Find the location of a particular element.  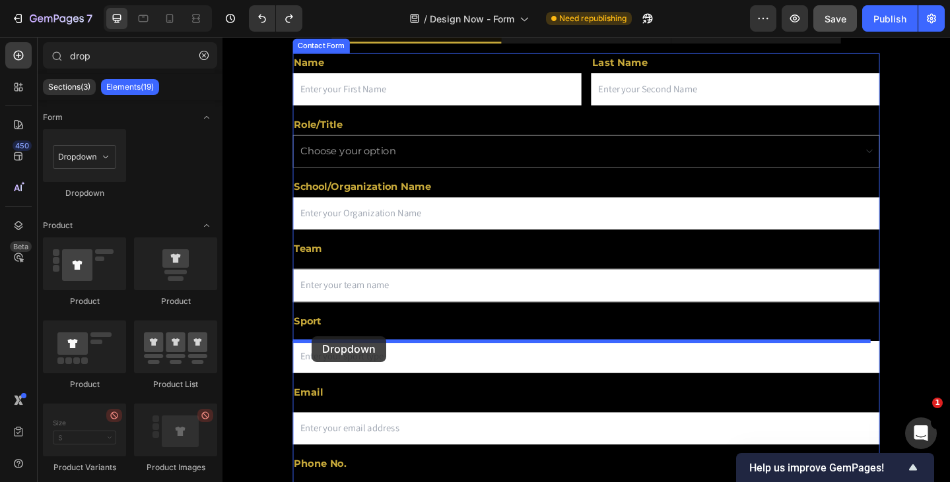

div: Product List is located at coordinates (176, 385).